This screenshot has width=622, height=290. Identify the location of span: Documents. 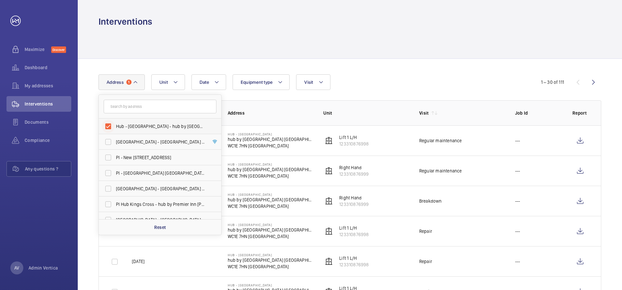
(48, 122).